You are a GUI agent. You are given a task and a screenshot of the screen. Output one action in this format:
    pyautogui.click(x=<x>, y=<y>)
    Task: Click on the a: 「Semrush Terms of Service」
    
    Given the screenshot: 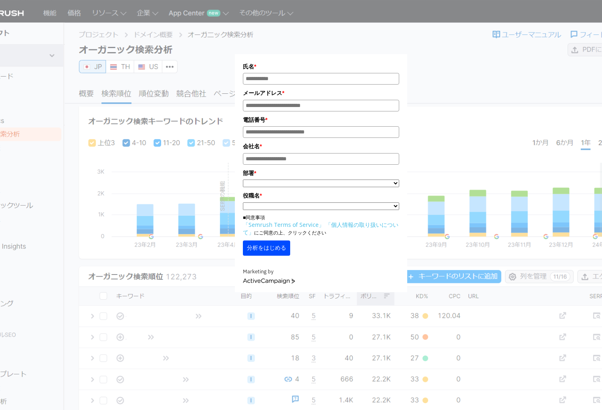 What is the action you would take?
    pyautogui.click(x=283, y=225)
    